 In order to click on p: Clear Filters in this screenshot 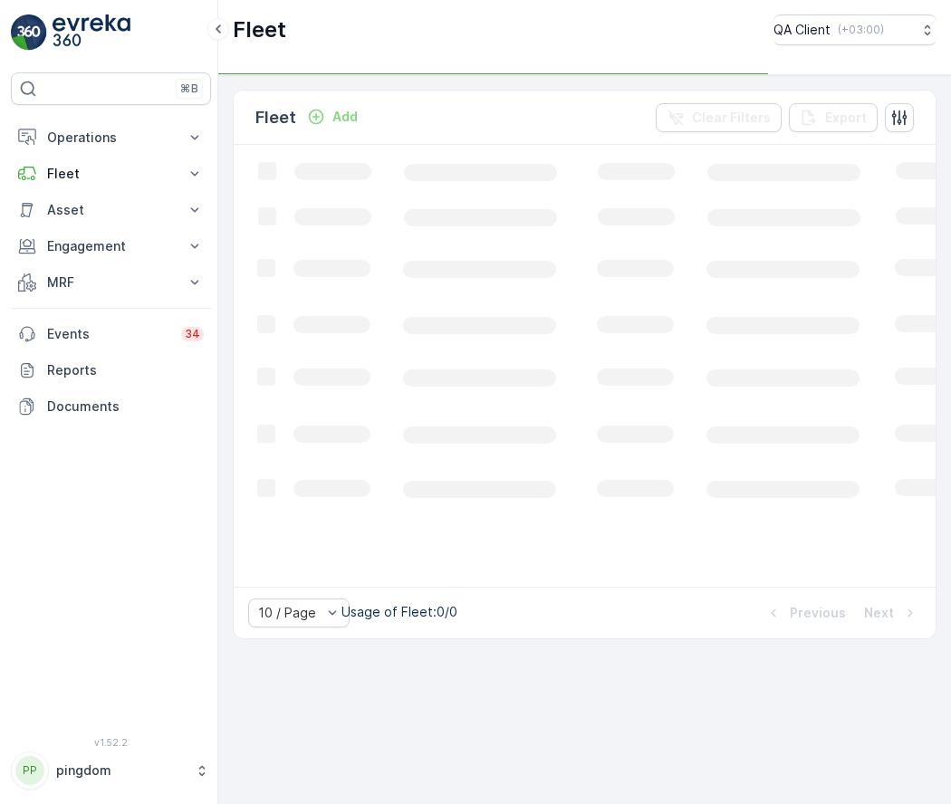, I will do `click(731, 118)`.